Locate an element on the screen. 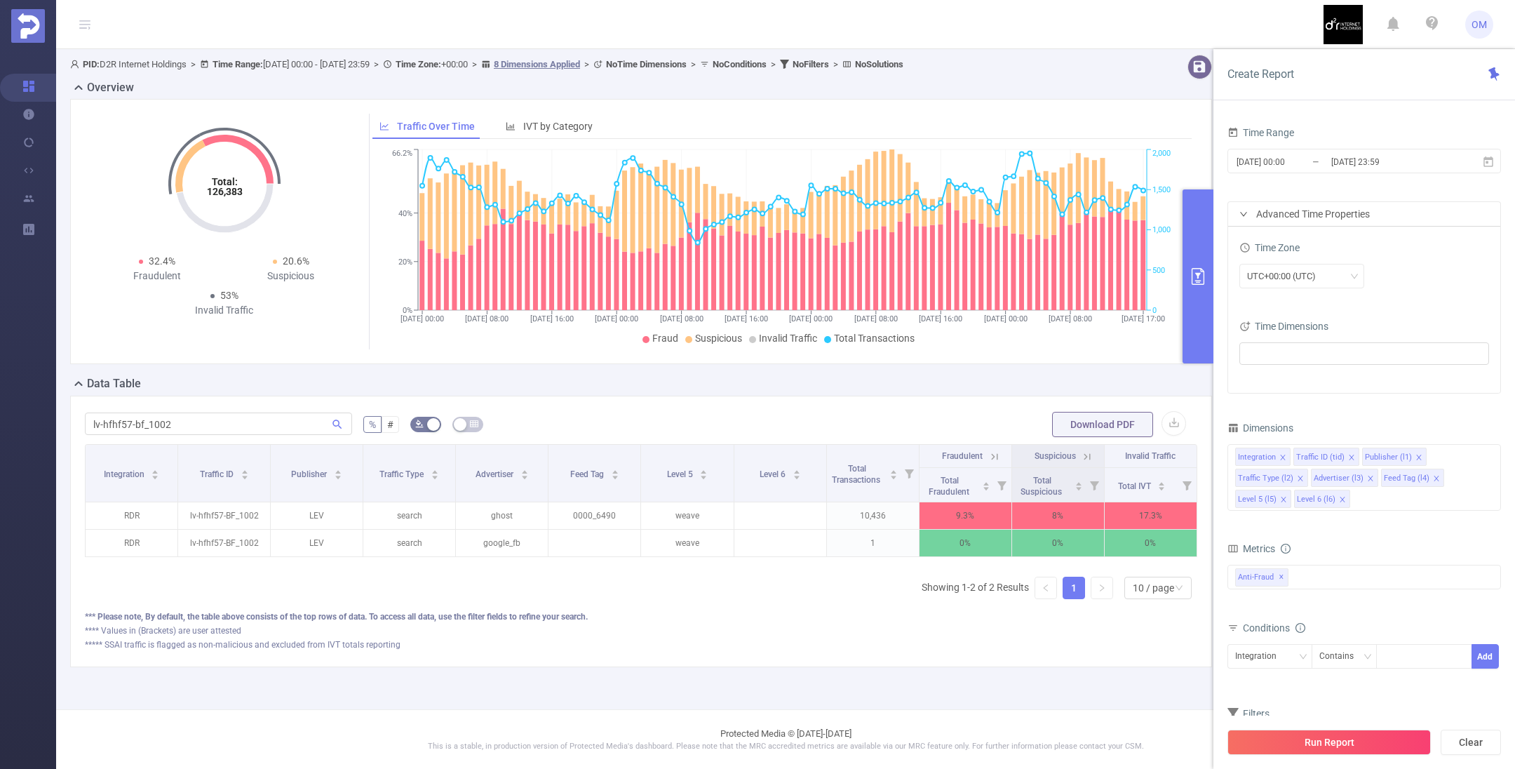 This screenshot has width=1515, height=769. input: End date is located at coordinates (1387, 161).